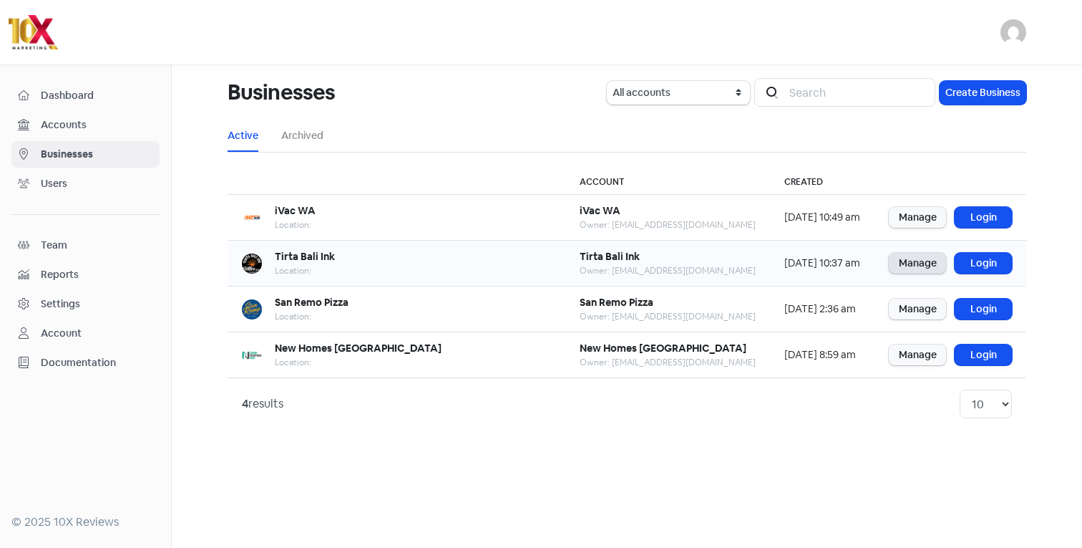  I want to click on div: © 2025 10X Reviews, so click(85, 522).